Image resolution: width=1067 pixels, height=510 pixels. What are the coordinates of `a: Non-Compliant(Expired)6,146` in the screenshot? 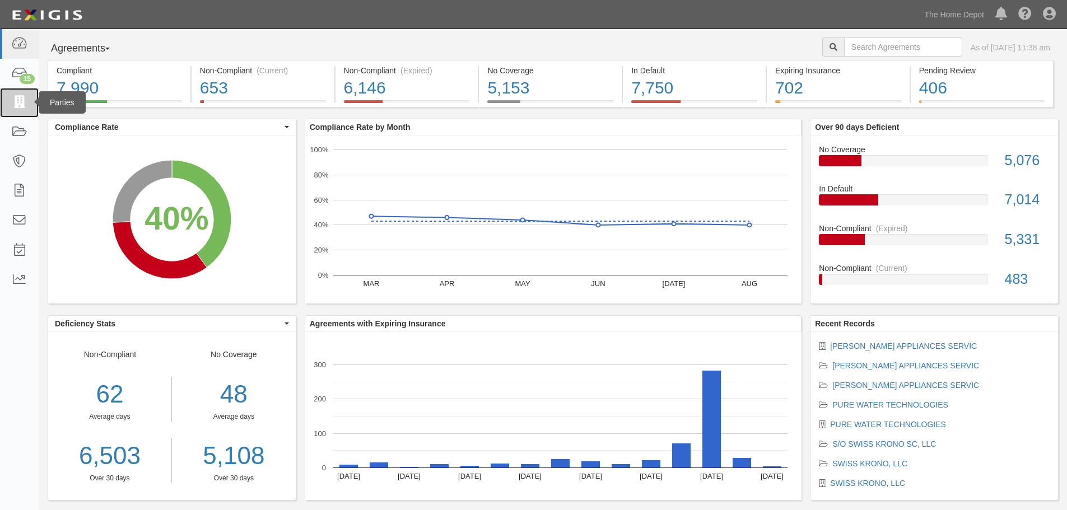 It's located at (407, 105).